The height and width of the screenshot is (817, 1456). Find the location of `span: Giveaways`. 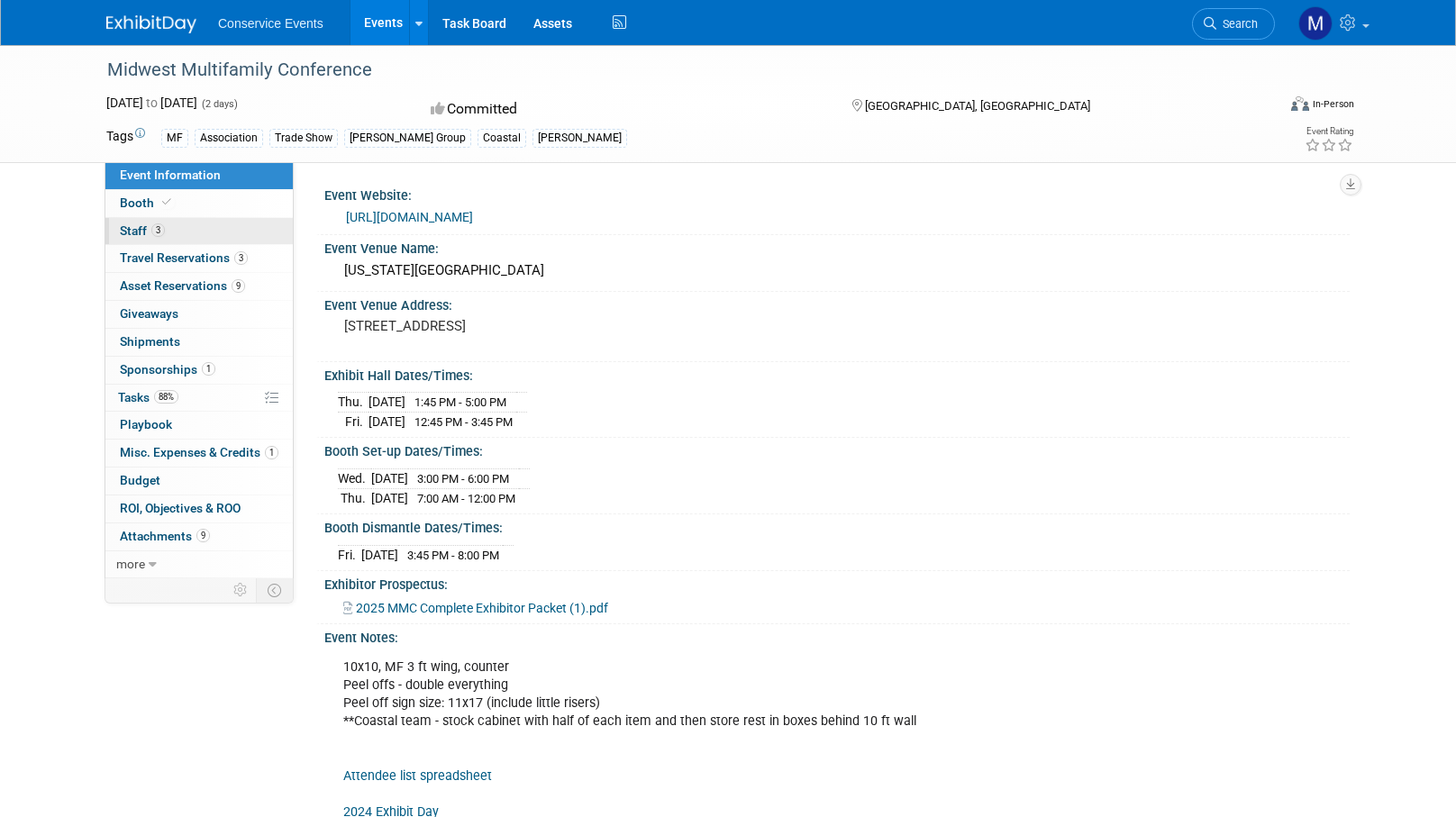

span: Giveaways is located at coordinates (149, 314).